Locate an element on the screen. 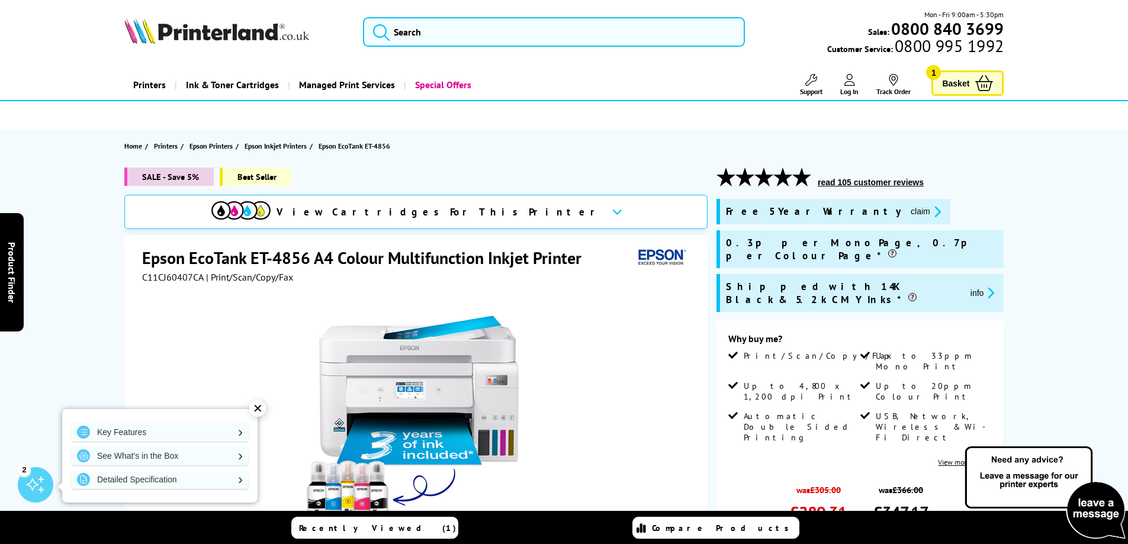 The height and width of the screenshot is (544, 1128). span: 1 is located at coordinates (933, 72).